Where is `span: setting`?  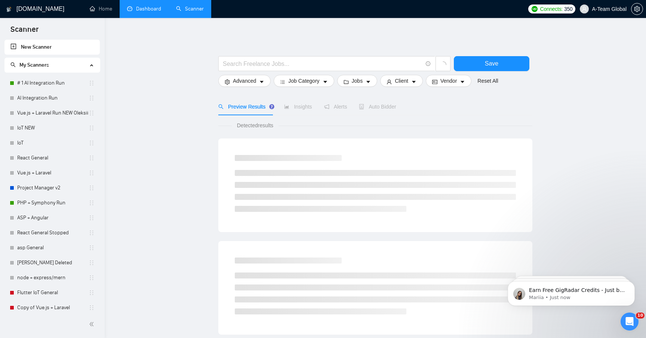
span: setting is located at coordinates (637, 9).